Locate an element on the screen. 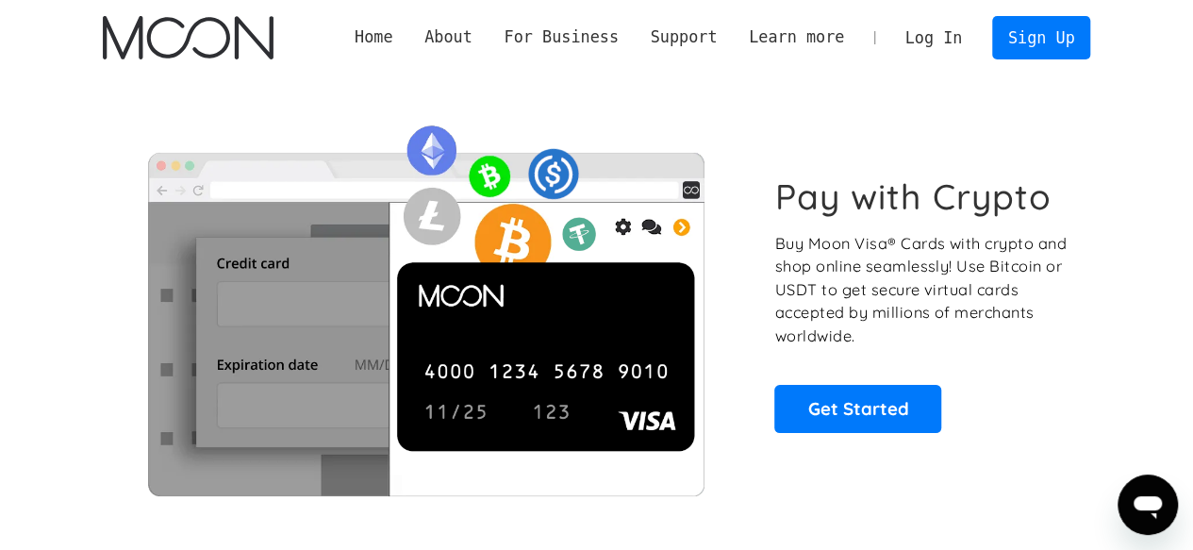 The image size is (1193, 550). a: Log In is located at coordinates (934, 38).